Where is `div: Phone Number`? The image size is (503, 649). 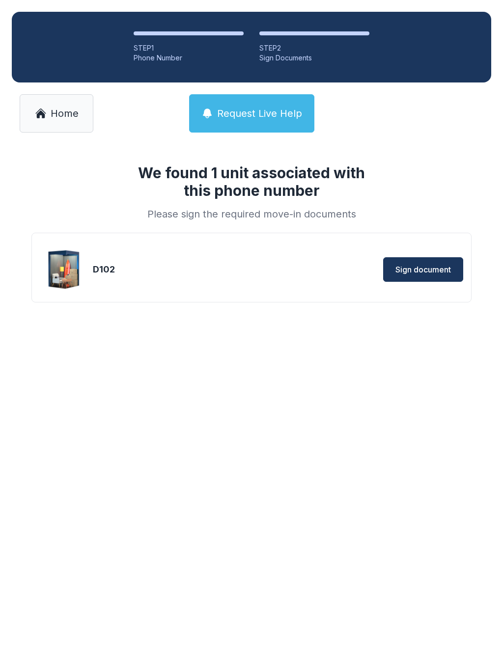 div: Phone Number is located at coordinates (189, 58).